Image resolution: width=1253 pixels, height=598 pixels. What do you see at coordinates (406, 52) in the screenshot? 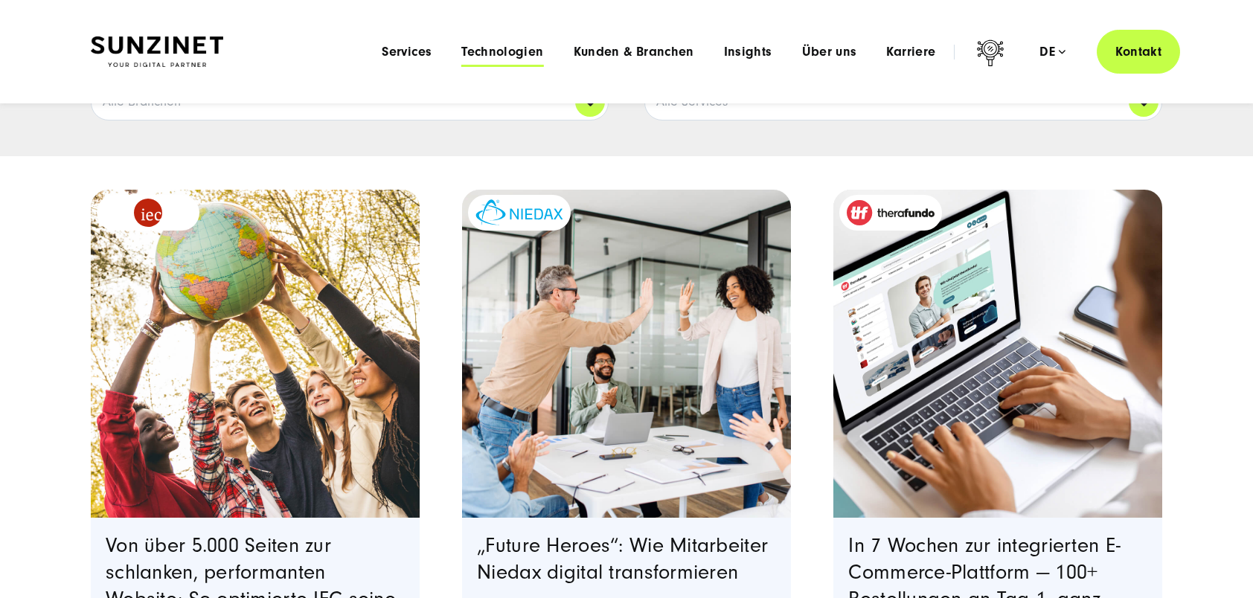
I see `span: Services` at bounding box center [406, 52].